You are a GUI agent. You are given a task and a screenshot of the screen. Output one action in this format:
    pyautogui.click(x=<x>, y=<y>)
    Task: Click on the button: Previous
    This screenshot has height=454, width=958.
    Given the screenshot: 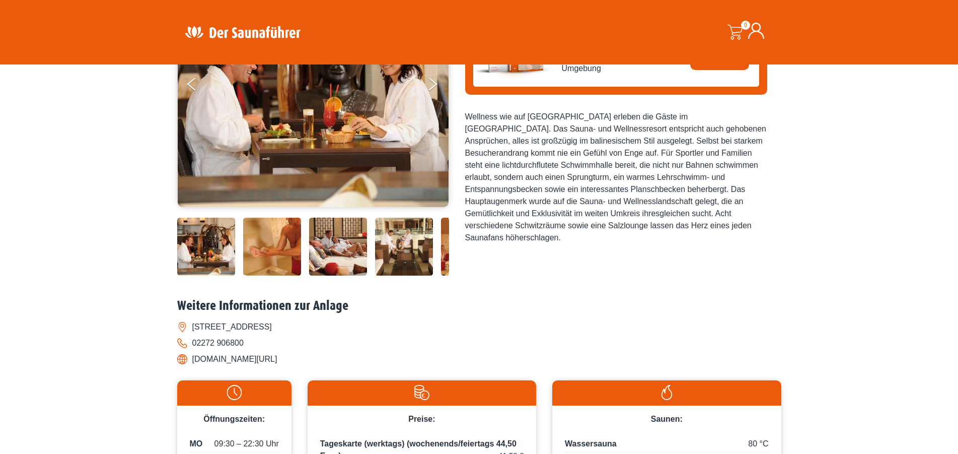 What is the action you would take?
    pyautogui.click(x=200, y=86)
    